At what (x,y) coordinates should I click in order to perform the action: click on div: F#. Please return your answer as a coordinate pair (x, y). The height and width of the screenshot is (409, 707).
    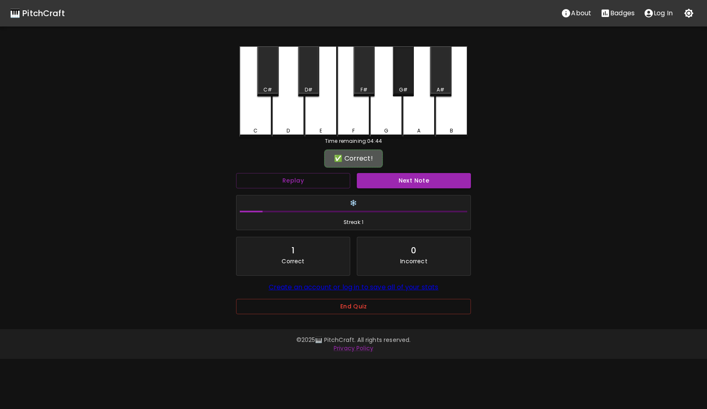
    Looking at the image, I should click on (364, 90).